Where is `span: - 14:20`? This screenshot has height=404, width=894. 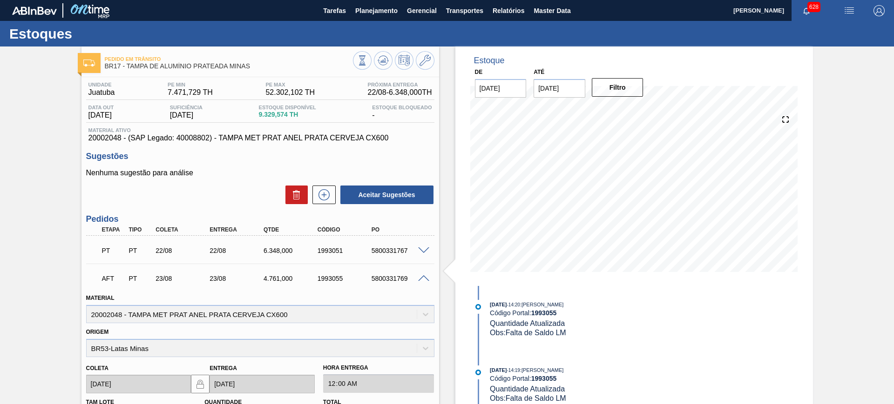
span: - 14:20 is located at coordinates (513, 305).